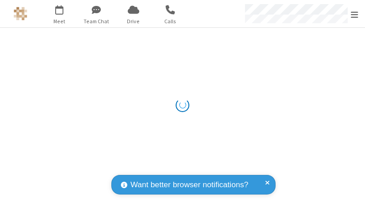 The width and height of the screenshot is (365, 210). What do you see at coordinates (59, 21) in the screenshot?
I see `span: Meet` at bounding box center [59, 21].